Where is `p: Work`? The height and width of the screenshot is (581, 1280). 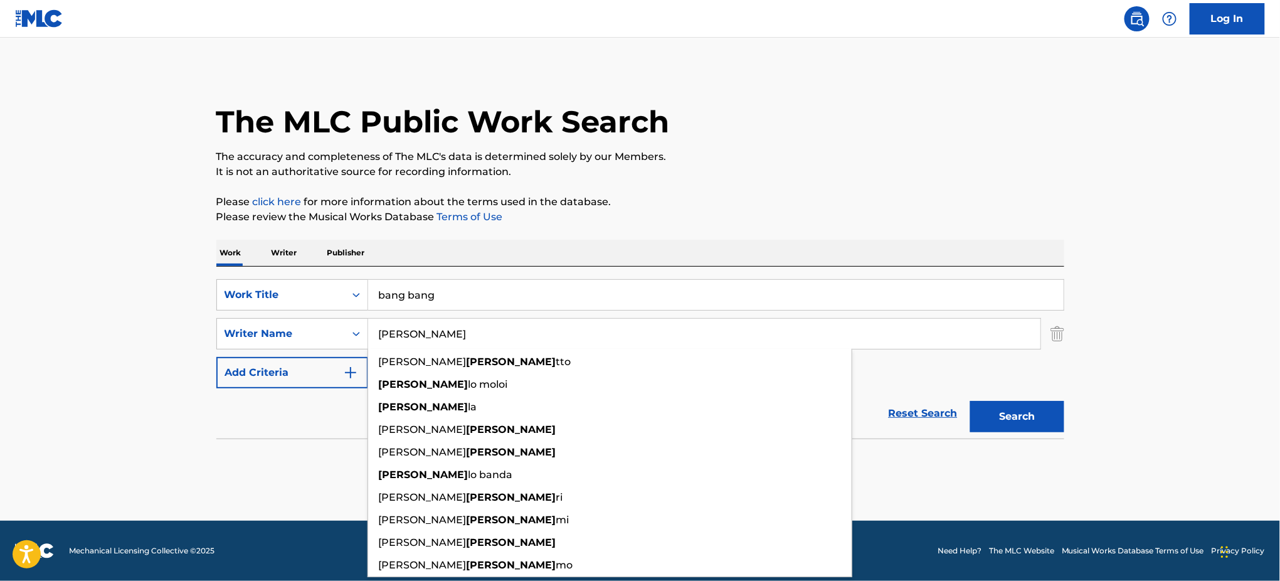
p: Work is located at coordinates (231, 253).